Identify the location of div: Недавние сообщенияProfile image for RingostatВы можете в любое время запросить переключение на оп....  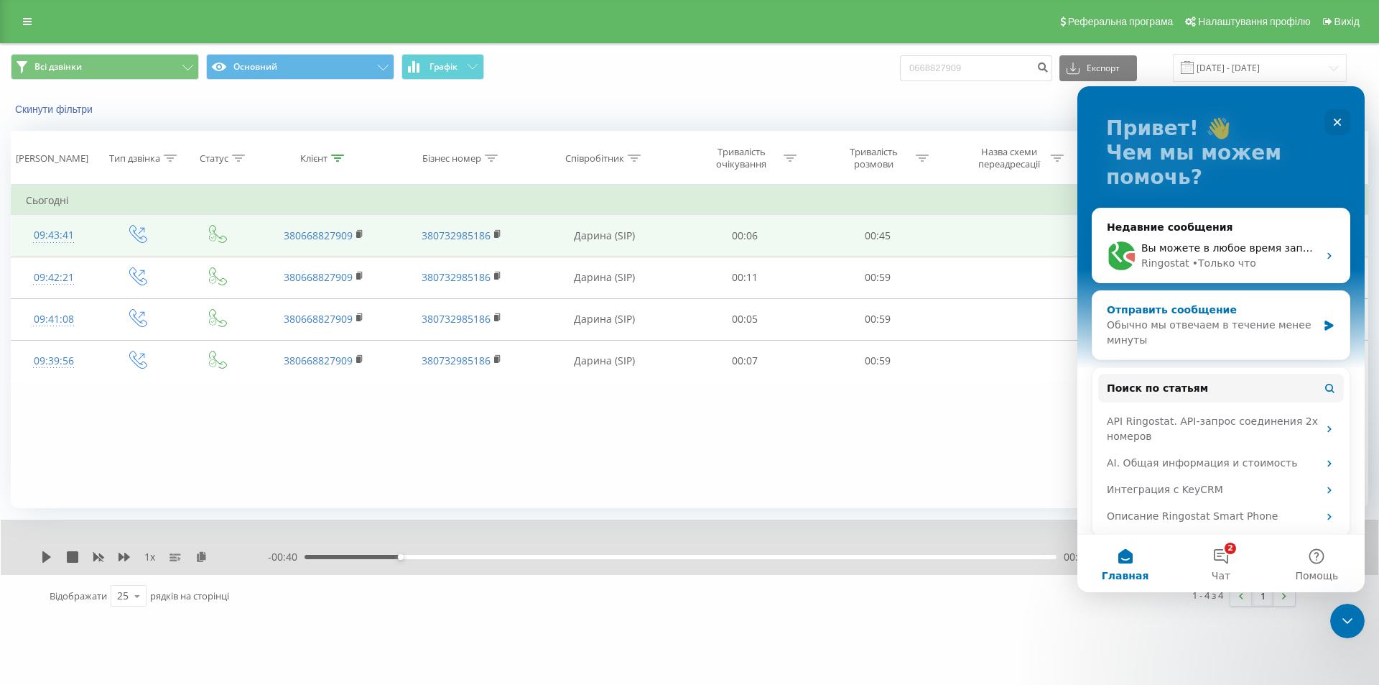
(144, 159).